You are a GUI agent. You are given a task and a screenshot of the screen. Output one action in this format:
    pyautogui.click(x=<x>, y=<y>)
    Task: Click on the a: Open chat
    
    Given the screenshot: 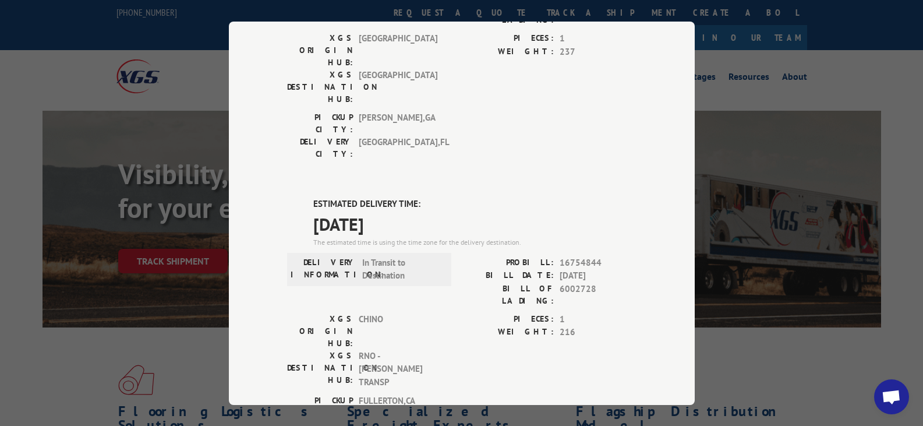 What is the action you would take?
    pyautogui.click(x=891, y=397)
    